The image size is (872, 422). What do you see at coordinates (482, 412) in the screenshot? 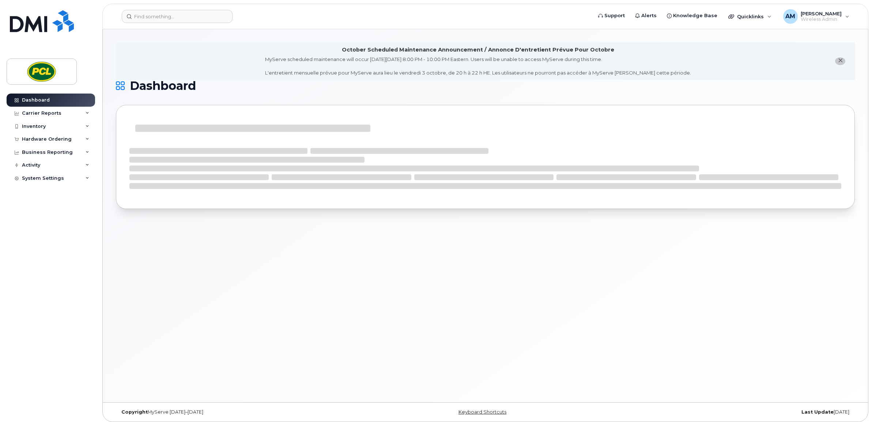
I see `a: Keyboard Shortcuts` at bounding box center [482, 412].